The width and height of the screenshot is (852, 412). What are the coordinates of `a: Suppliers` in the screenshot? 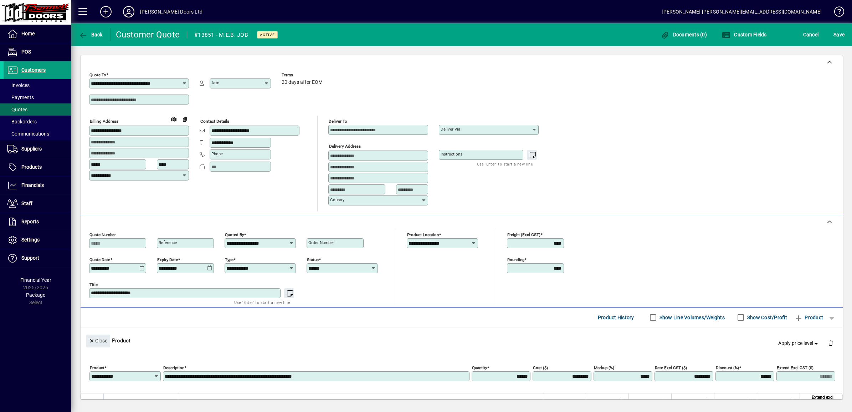 It's located at (37, 149).